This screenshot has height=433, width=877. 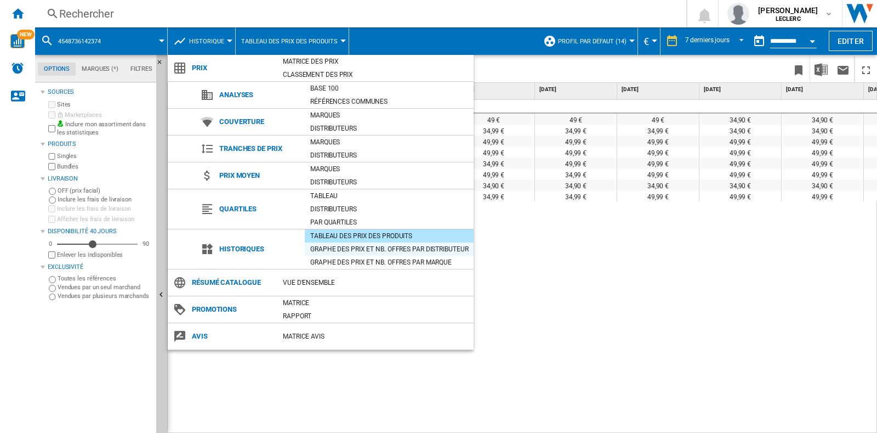 I want to click on div: Matrice des prix, so click(x=376, y=61).